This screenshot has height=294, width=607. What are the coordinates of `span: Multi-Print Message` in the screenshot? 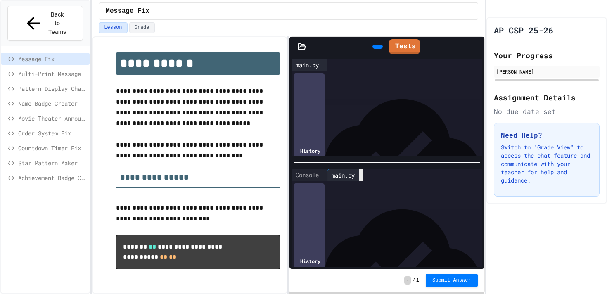 It's located at (52, 74).